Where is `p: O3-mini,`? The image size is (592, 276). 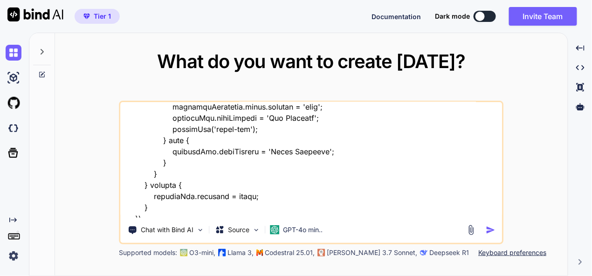
p: O3-mini, is located at coordinates (203, 253).